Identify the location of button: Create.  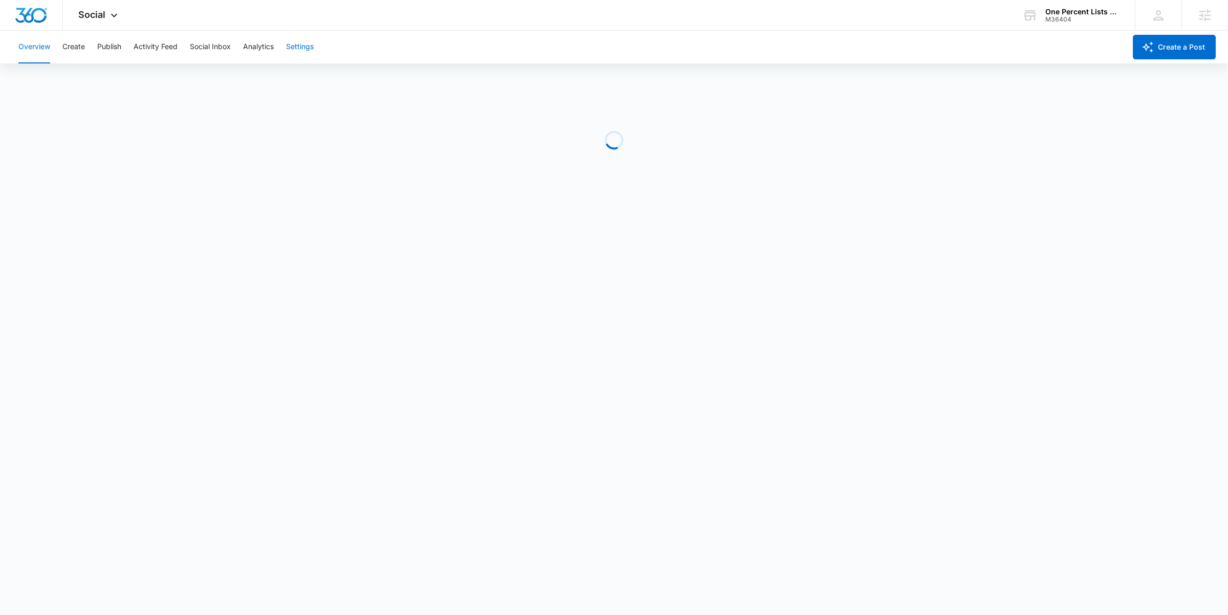
(74, 47).